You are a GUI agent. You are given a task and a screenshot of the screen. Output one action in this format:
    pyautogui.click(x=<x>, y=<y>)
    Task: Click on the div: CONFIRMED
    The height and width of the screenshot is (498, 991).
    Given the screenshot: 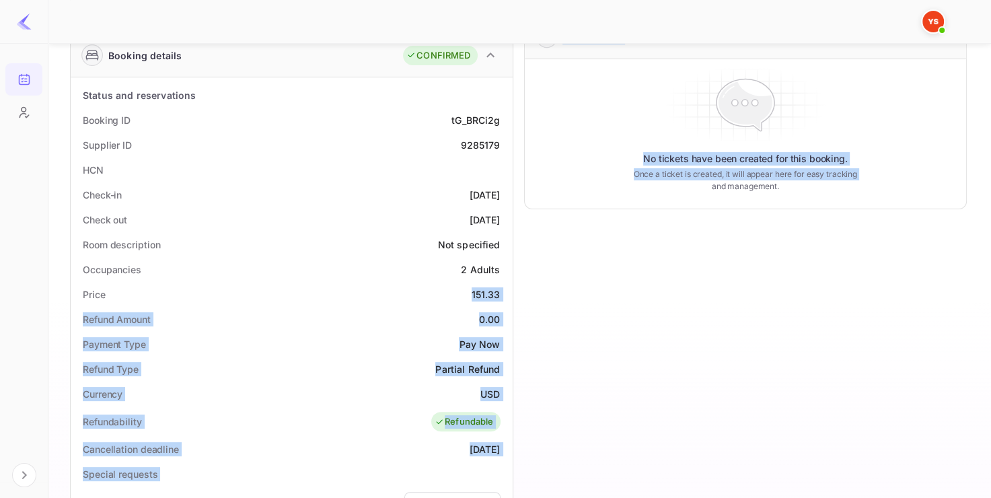 What is the action you would take?
    pyautogui.click(x=438, y=56)
    